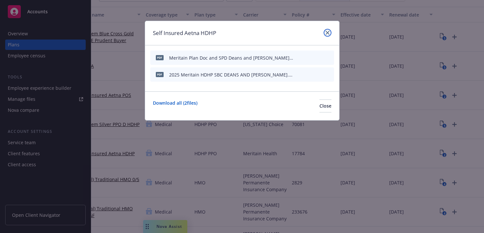  I want to click on span: Close, so click(325, 106).